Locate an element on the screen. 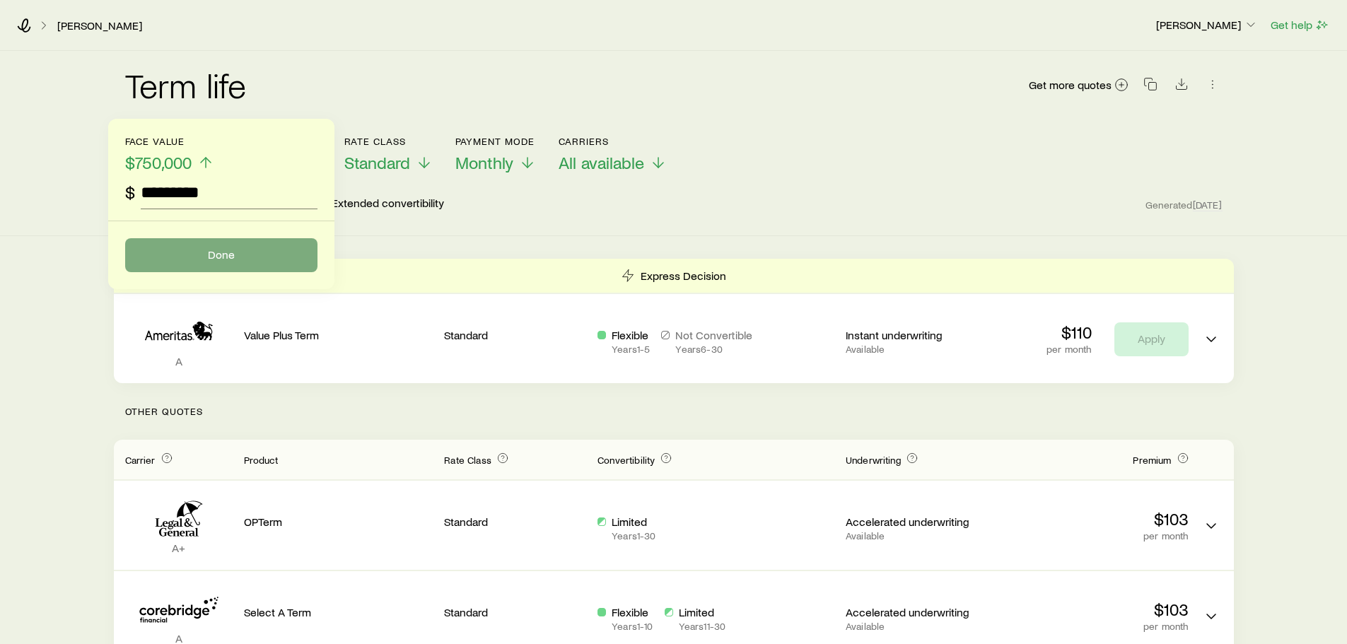  p: Years 11 - 30 is located at coordinates (702, 626).